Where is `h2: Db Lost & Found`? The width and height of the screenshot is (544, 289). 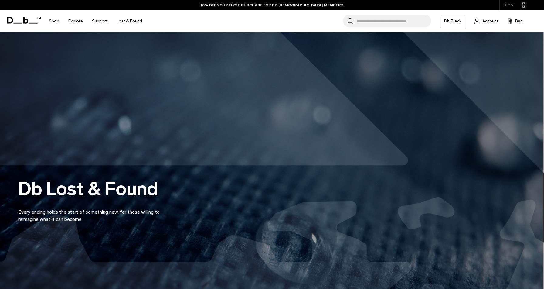
h2: Db Lost & Found is located at coordinates (91, 188).